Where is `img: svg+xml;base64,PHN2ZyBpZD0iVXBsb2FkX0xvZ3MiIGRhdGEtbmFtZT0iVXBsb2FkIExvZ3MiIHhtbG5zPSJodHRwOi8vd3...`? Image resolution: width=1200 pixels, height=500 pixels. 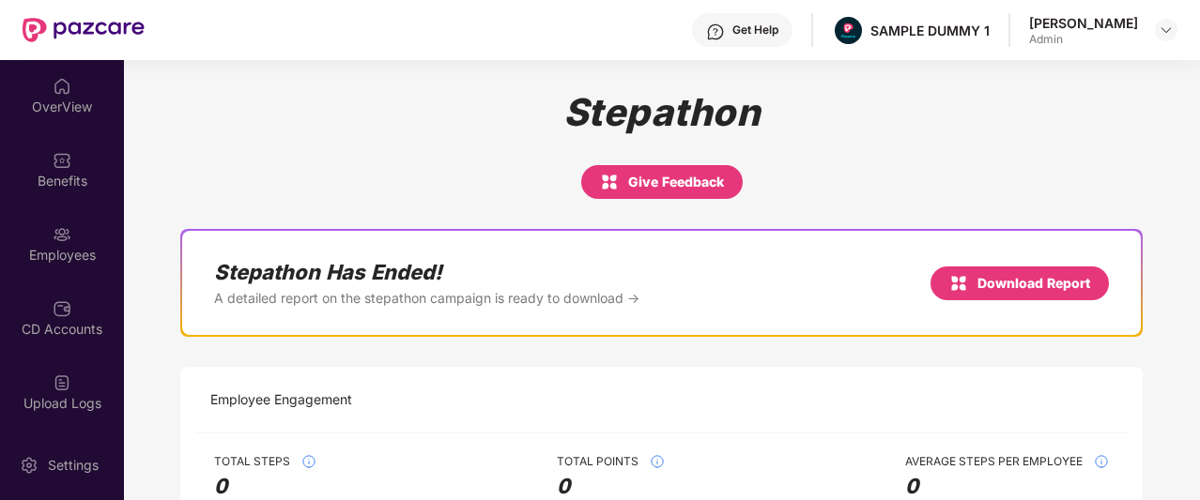 img: svg+xml;base64,PHN2ZyBpZD0iVXBsb2FkX0xvZ3MiIGRhdGEtbmFtZT0iVXBsb2FkIExvZ3MiIHhtbG5zPSJodHRwOi8vd3... is located at coordinates (62, 383).